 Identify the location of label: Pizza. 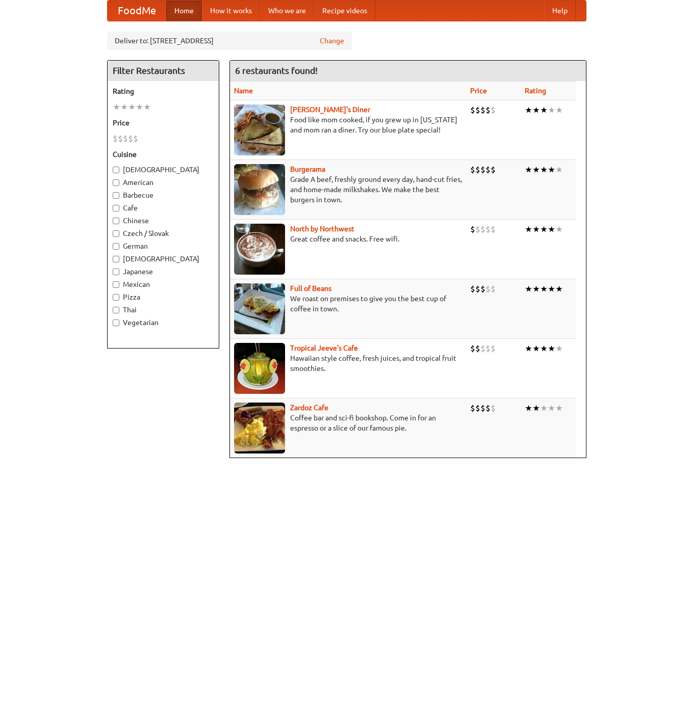
(163, 297).